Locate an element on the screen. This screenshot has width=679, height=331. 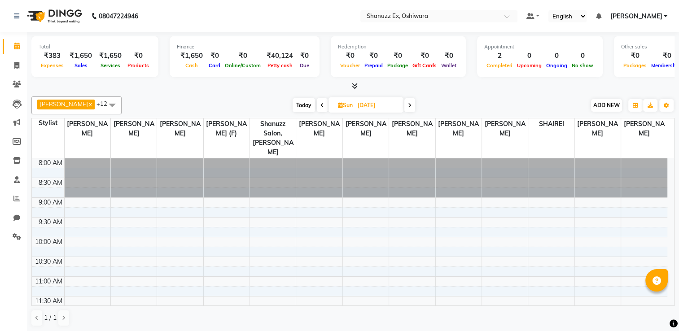
div: Stylist is located at coordinates (48, 123).